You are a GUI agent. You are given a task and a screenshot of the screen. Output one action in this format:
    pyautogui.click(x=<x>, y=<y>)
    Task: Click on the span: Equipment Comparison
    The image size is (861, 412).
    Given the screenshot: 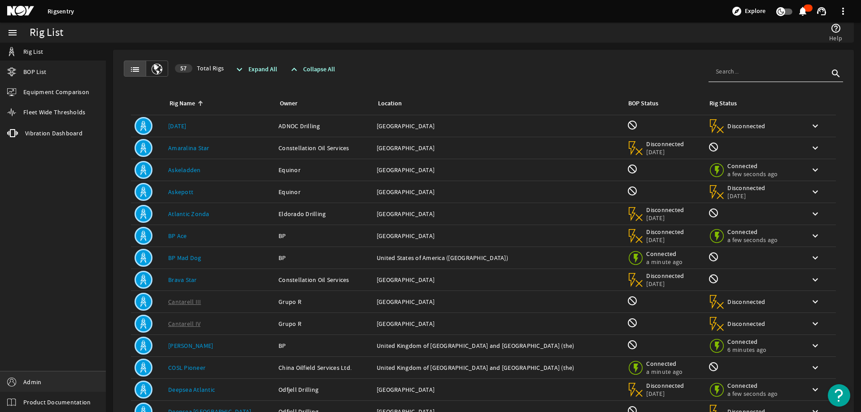 What is the action you would take?
    pyautogui.click(x=56, y=92)
    